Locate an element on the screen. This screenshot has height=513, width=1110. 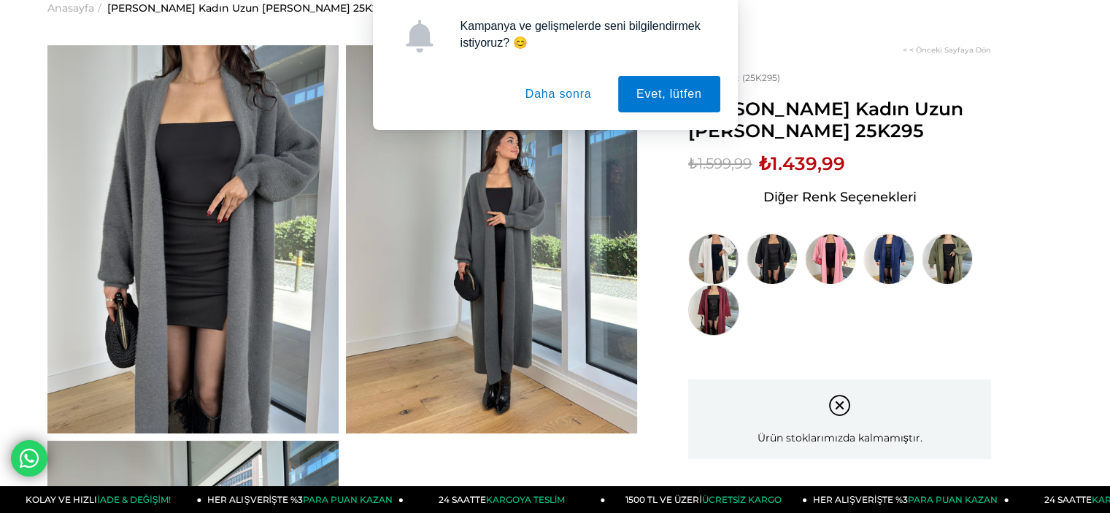
img: Eric Siyah Kadın Uzun Triko Hırka 25K295 is located at coordinates (772, 259).